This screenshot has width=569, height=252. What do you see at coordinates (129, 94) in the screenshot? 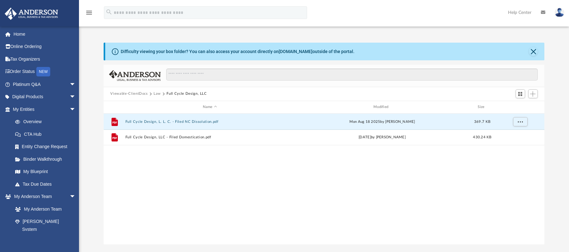
I see `button: Viewable-ClientDocs` at bounding box center [129, 94].